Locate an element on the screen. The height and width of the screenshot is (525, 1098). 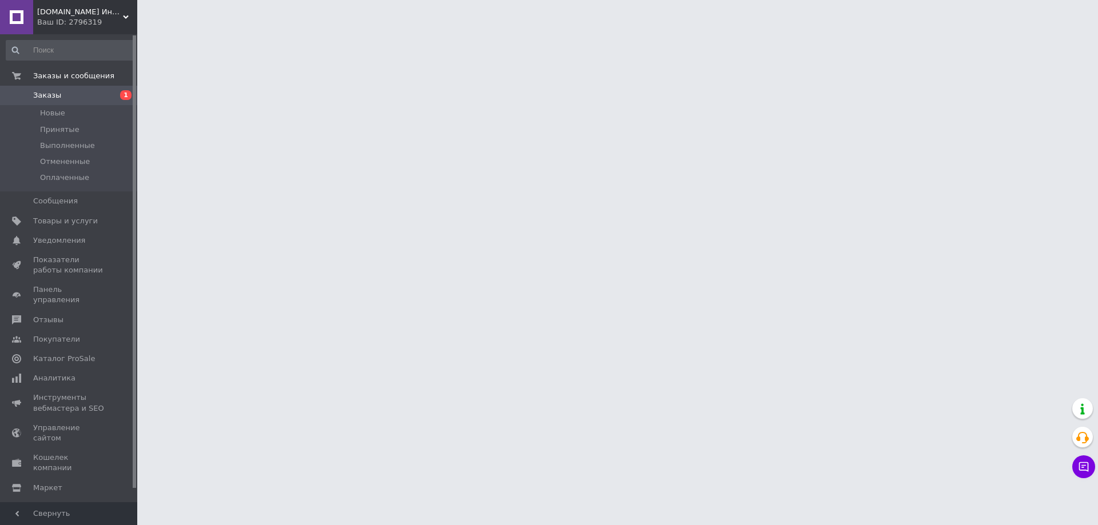
span: Сообщения is located at coordinates (55, 201).